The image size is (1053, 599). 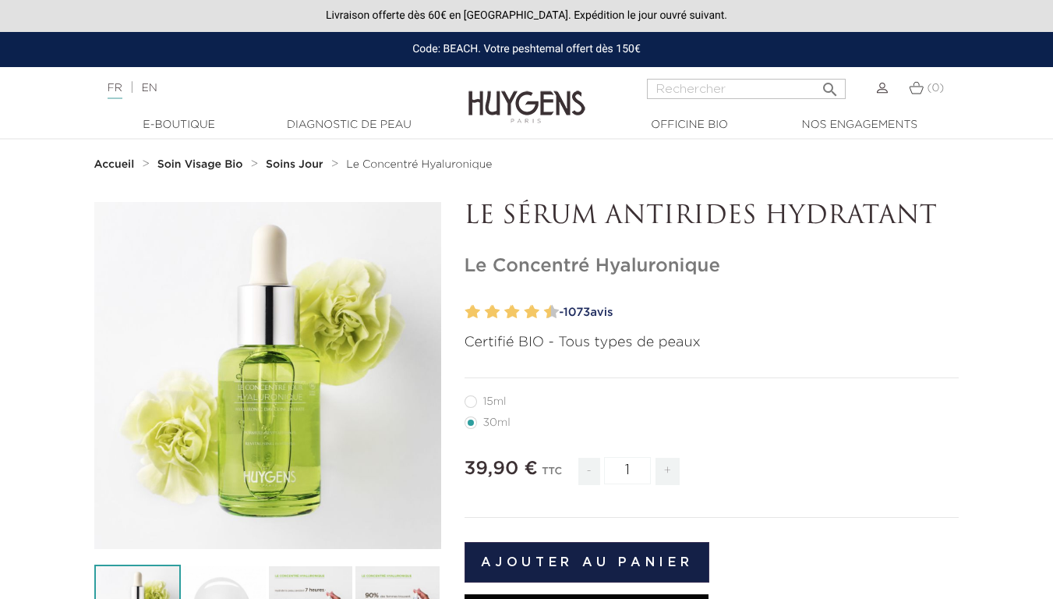 I want to click on p: Certifié BIO - Tous types de peaux, so click(x=712, y=342).